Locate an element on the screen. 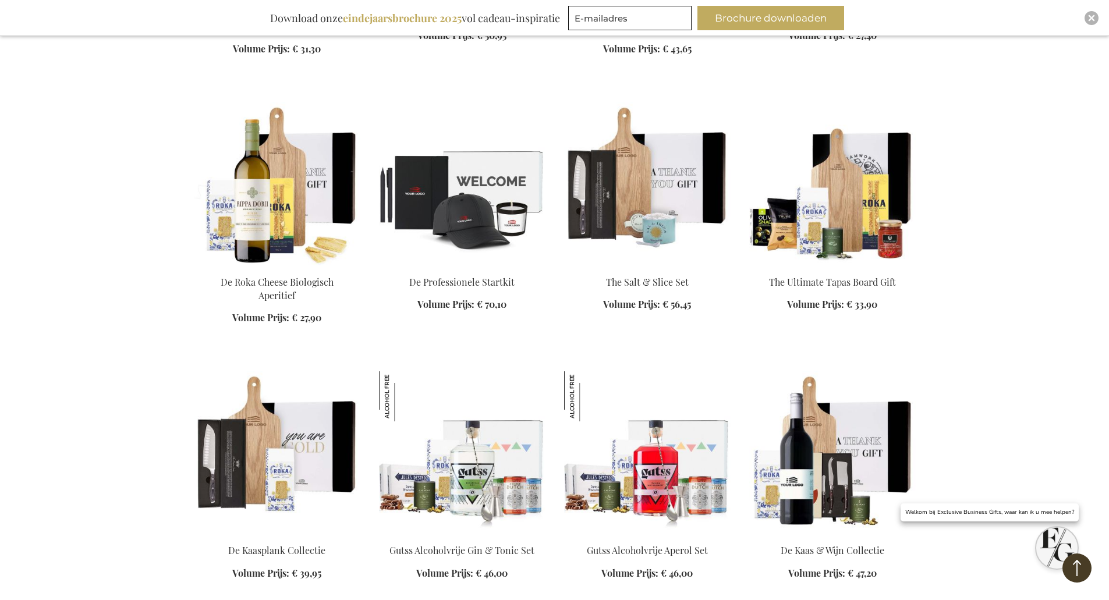  span: € 47,20 is located at coordinates (862, 573).